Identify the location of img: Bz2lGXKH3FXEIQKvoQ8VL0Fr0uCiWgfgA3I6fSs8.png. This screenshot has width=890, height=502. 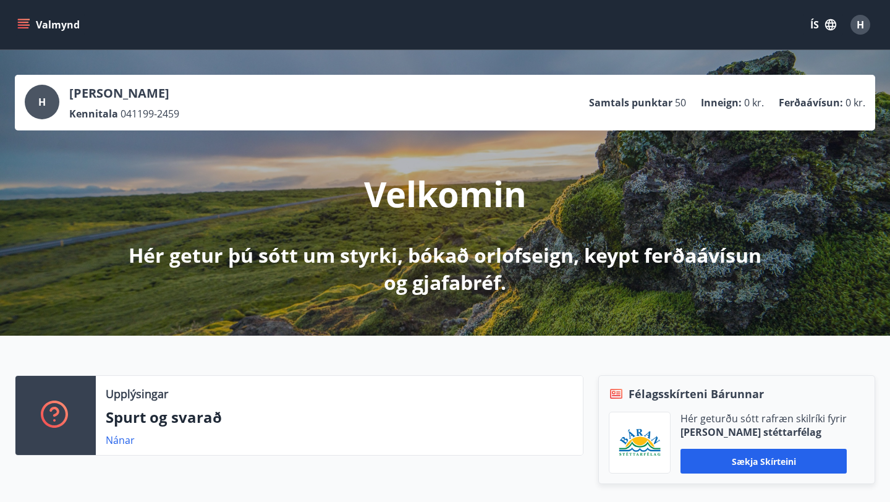
(640, 443).